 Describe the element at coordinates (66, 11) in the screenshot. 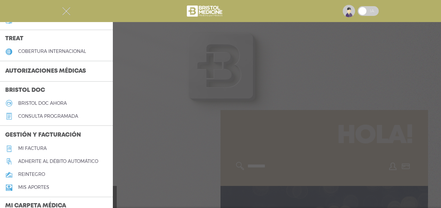

I see `img: Cober_menu-close-white.svg` at that location.